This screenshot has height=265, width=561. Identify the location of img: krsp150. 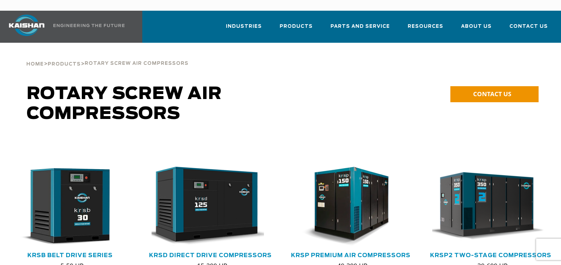
(345, 206).